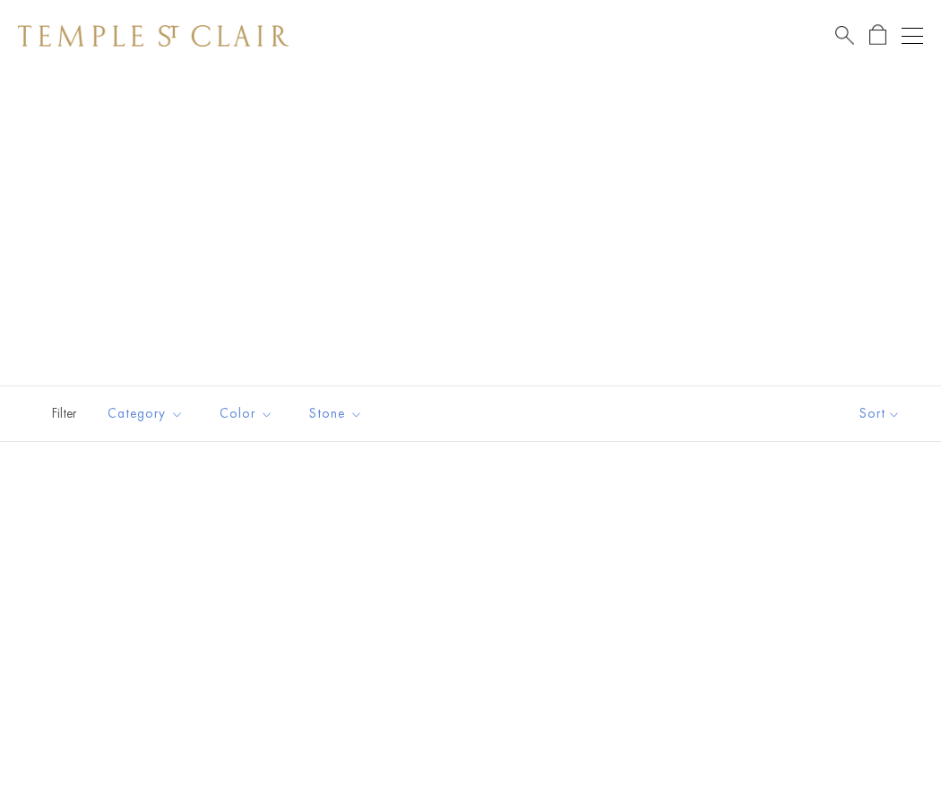 Image resolution: width=941 pixels, height=796 pixels. What do you see at coordinates (880, 413) in the screenshot?
I see `button: Show sort by` at bounding box center [880, 413].